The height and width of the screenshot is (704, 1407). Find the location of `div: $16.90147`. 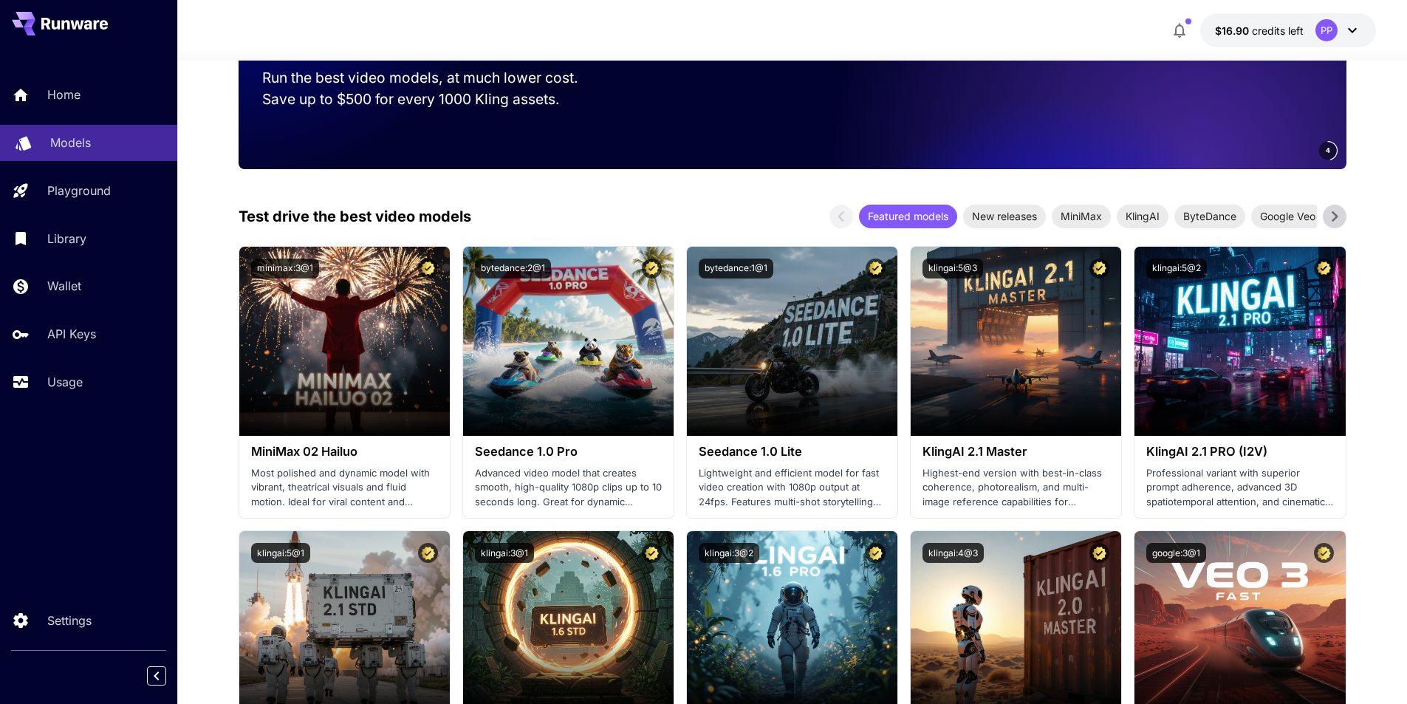

div: $16.90147 is located at coordinates (1260, 30).